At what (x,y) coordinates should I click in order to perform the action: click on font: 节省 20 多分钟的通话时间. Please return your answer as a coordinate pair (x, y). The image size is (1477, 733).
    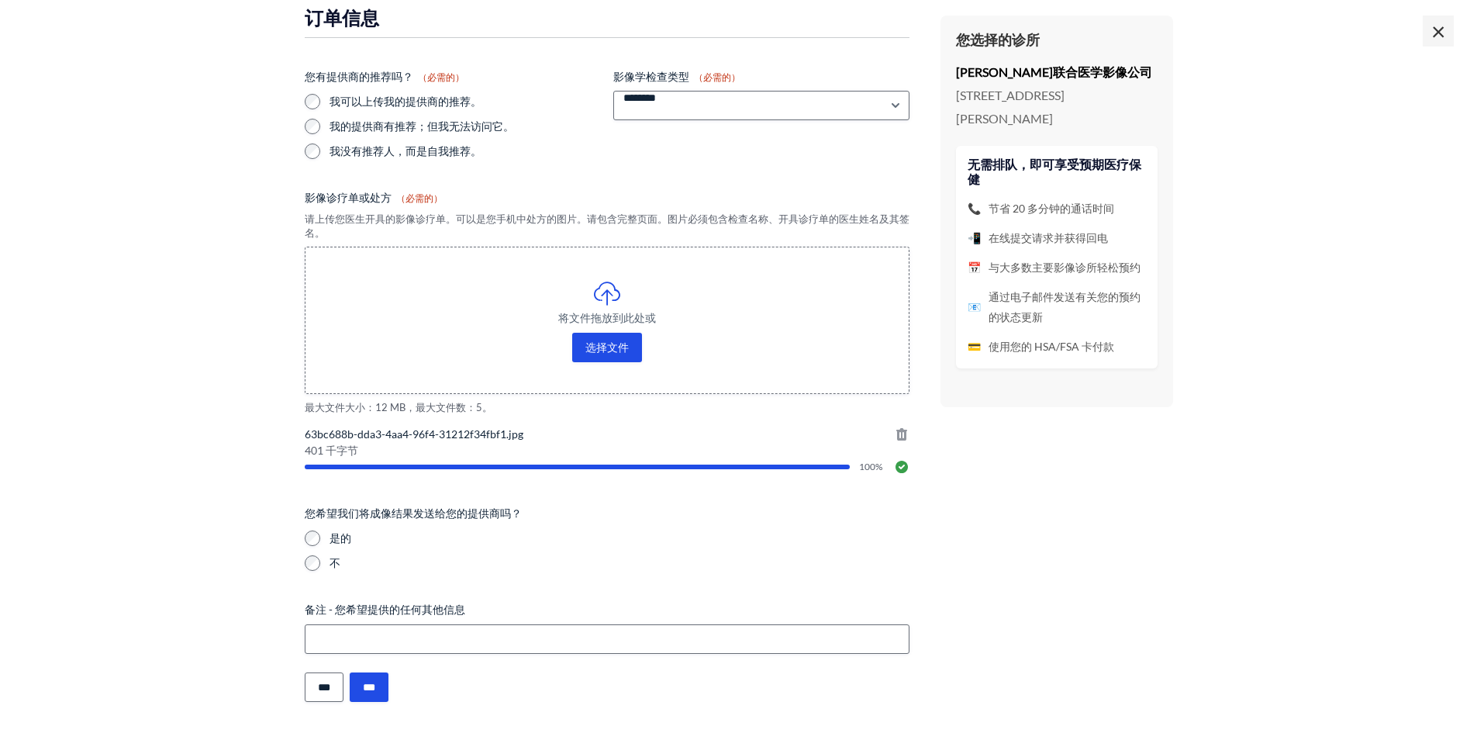
    Looking at the image, I should click on (1052, 208).